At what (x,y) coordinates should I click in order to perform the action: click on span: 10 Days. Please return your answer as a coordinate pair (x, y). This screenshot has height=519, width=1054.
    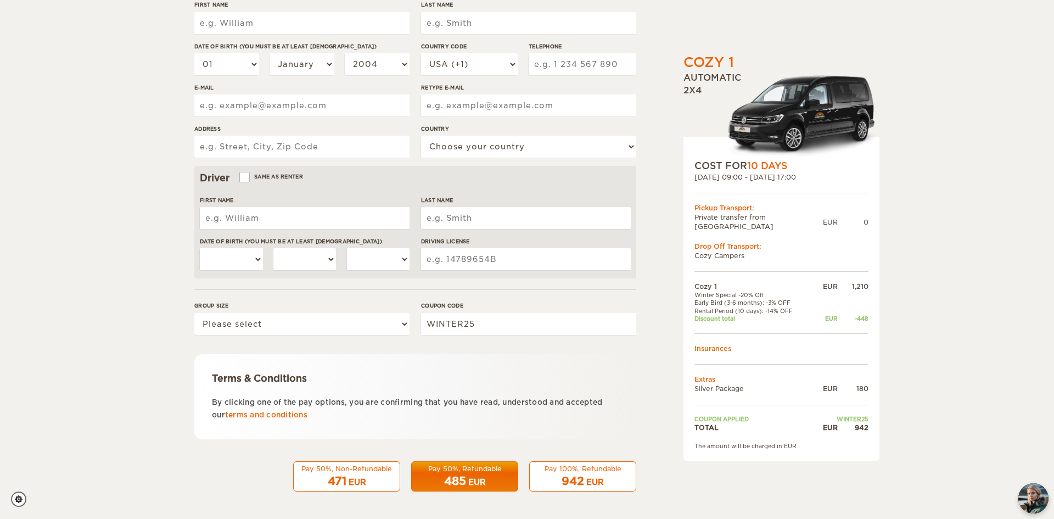
    Looking at the image, I should click on (767, 166).